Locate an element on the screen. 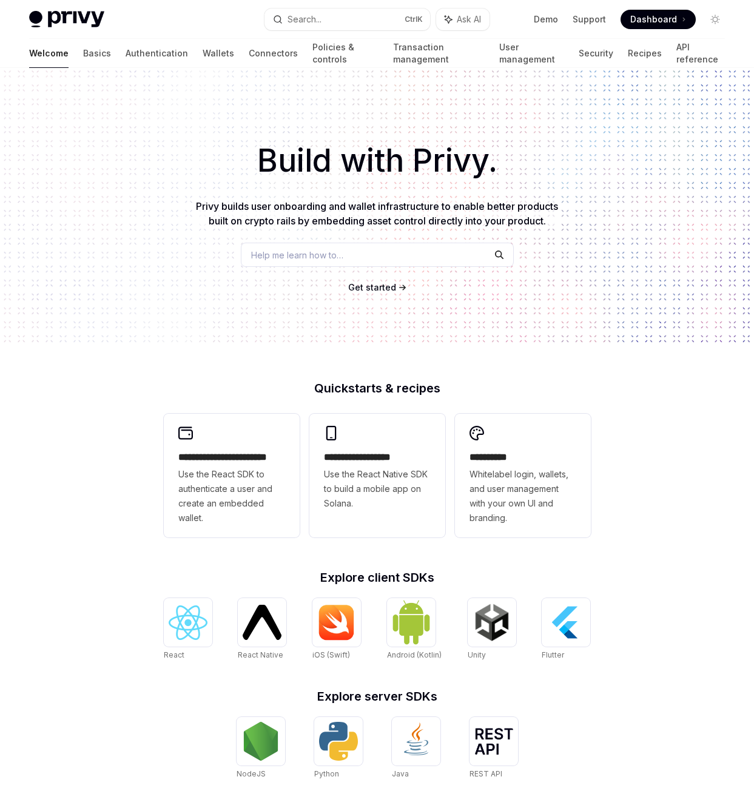  a: PythonPython is located at coordinates (338, 748).